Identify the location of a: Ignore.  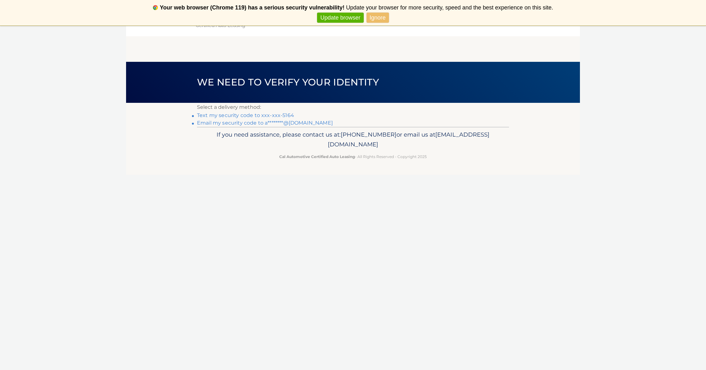
(378, 18).